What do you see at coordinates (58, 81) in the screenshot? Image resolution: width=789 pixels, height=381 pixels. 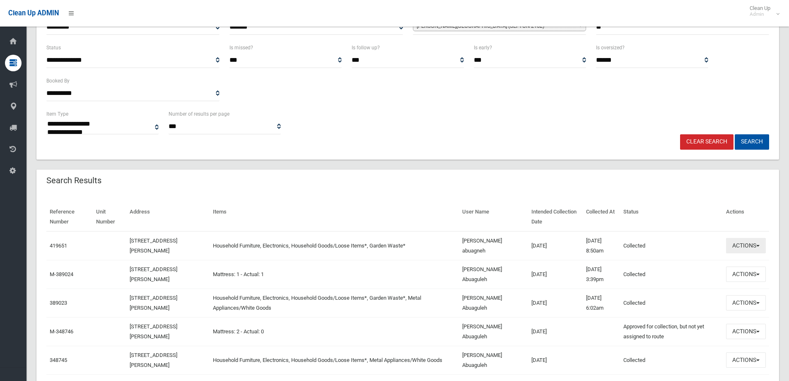 I see `label: Booked By` at bounding box center [58, 81].